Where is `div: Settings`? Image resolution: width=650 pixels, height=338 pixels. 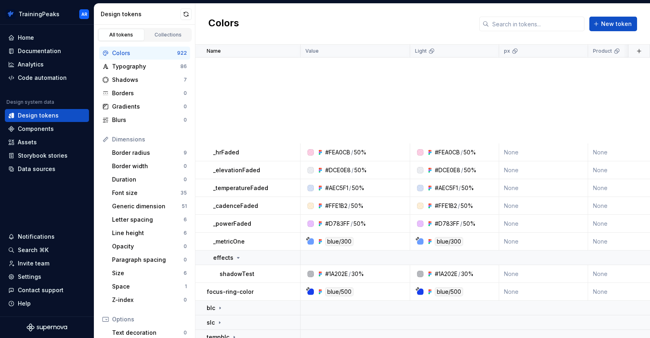
div: Settings is located at coordinates (30, 276).